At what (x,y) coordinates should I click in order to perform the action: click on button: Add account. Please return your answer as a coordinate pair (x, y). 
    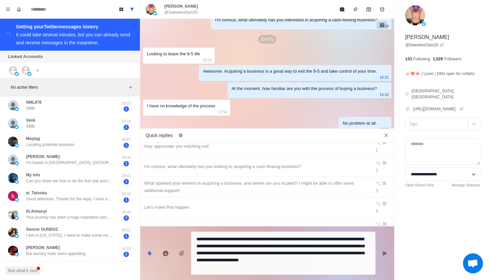
    Looking at the image, I should click on (37, 70).